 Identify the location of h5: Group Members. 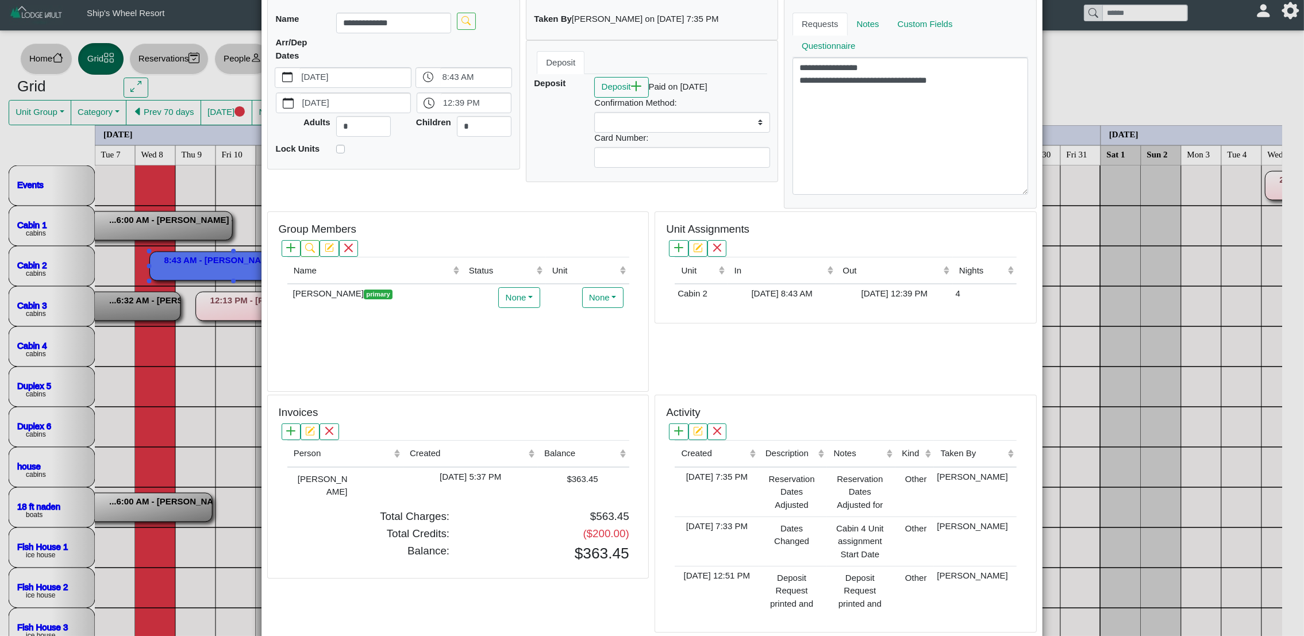
(317, 229).